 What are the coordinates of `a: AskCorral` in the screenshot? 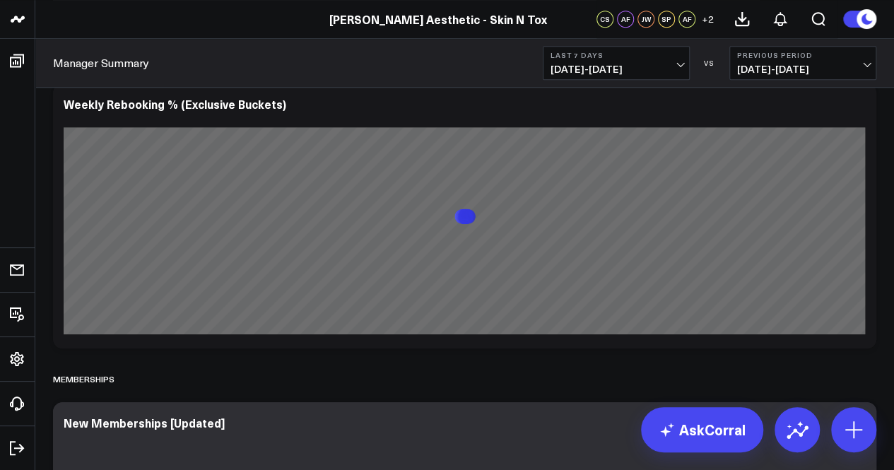 It's located at (702, 430).